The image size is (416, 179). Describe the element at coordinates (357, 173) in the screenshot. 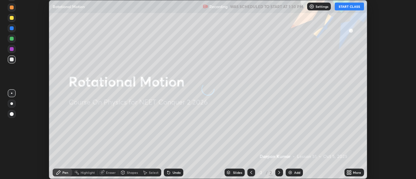

I see `div: More` at that location.